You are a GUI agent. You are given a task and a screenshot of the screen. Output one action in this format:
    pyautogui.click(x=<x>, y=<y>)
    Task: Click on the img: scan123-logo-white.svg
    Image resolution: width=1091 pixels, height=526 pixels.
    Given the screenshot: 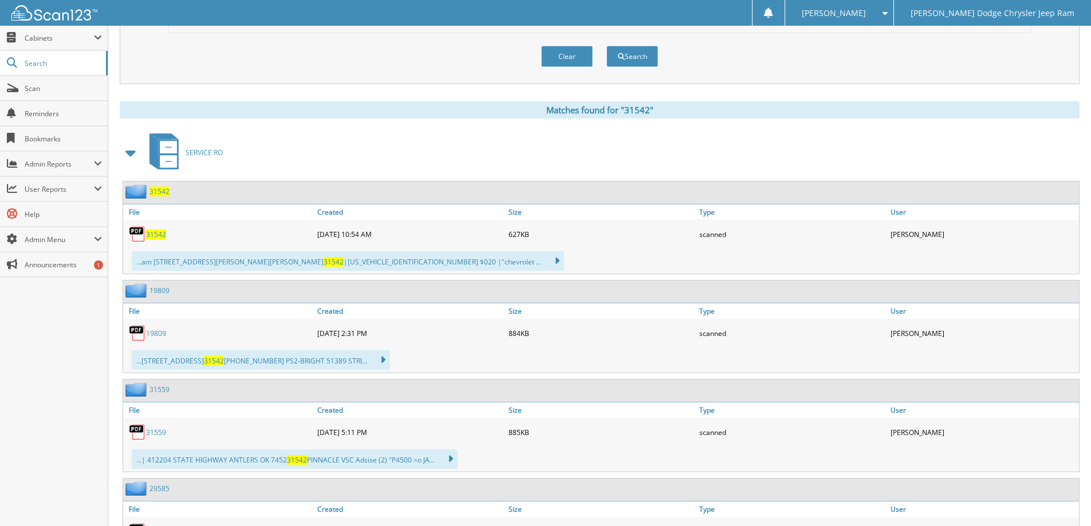 What is the action you would take?
    pyautogui.click(x=54, y=13)
    